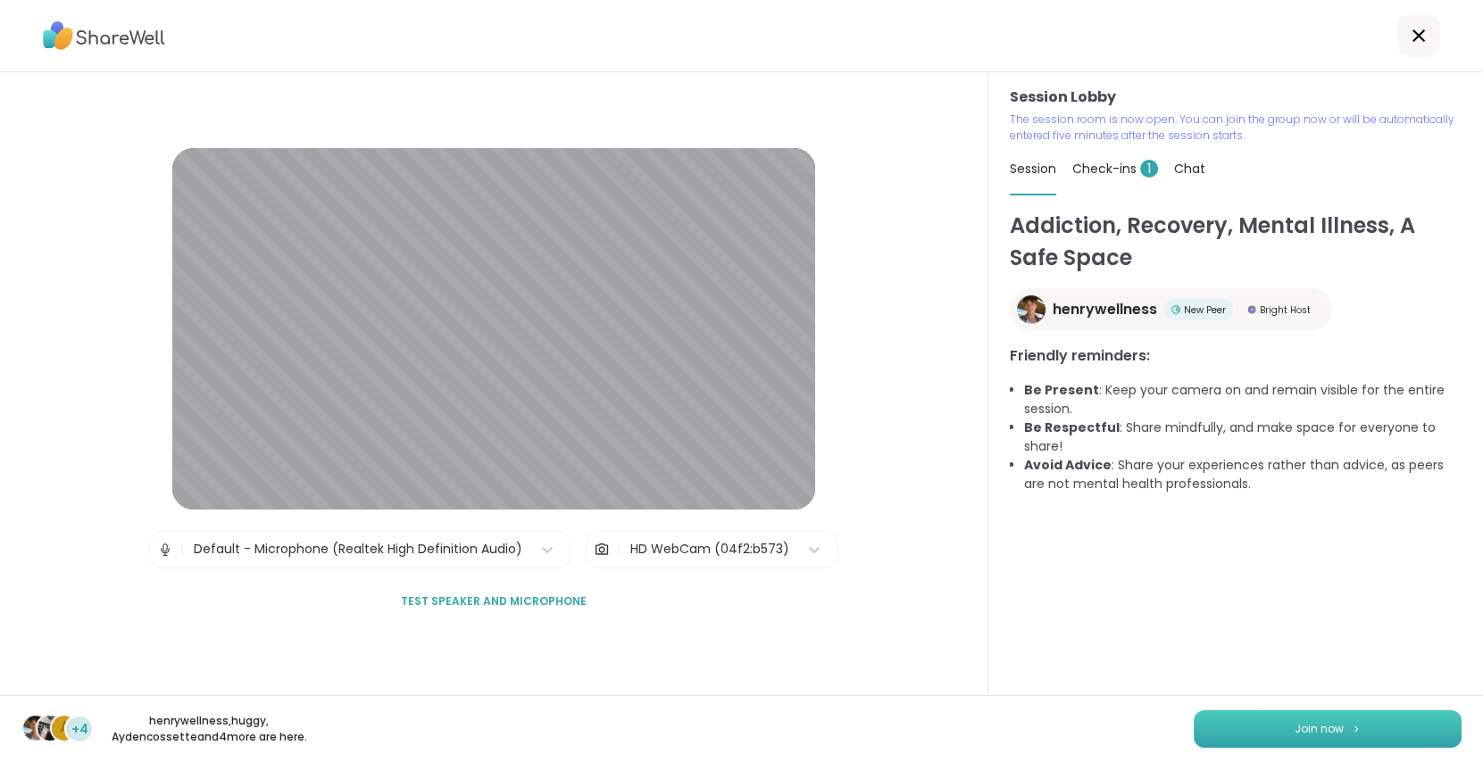 This screenshot has width=1483, height=762. Describe the element at coordinates (1071, 428) in the screenshot. I see `b: Be Respectful` at that location.